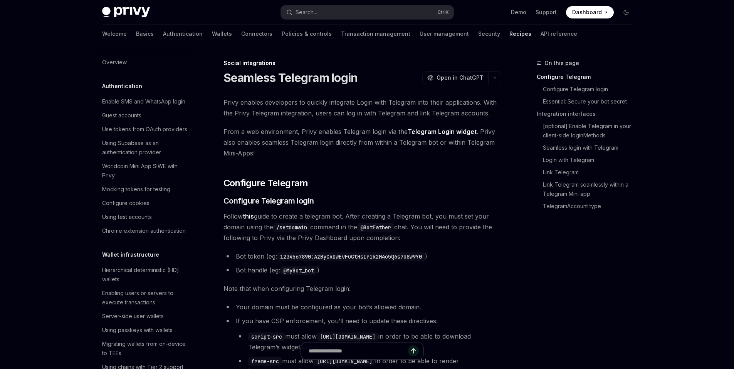 Image resolution: width=734 pixels, height=369 pixels. What do you see at coordinates (145, 275) in the screenshot?
I see `a: Hierarchical deterministic (HD) wallets` at bounding box center [145, 275].